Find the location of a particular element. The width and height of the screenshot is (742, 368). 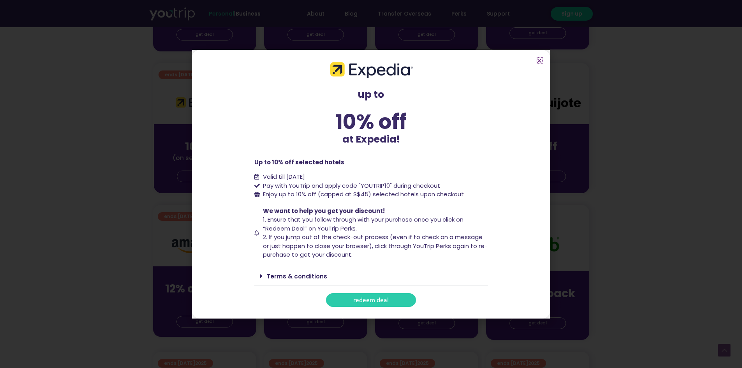

p: Up to 10% off selected hotels is located at coordinates (371, 162).